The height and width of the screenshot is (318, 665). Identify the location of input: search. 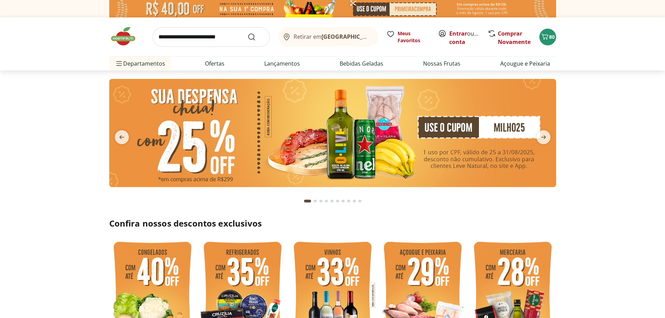
(211, 37).